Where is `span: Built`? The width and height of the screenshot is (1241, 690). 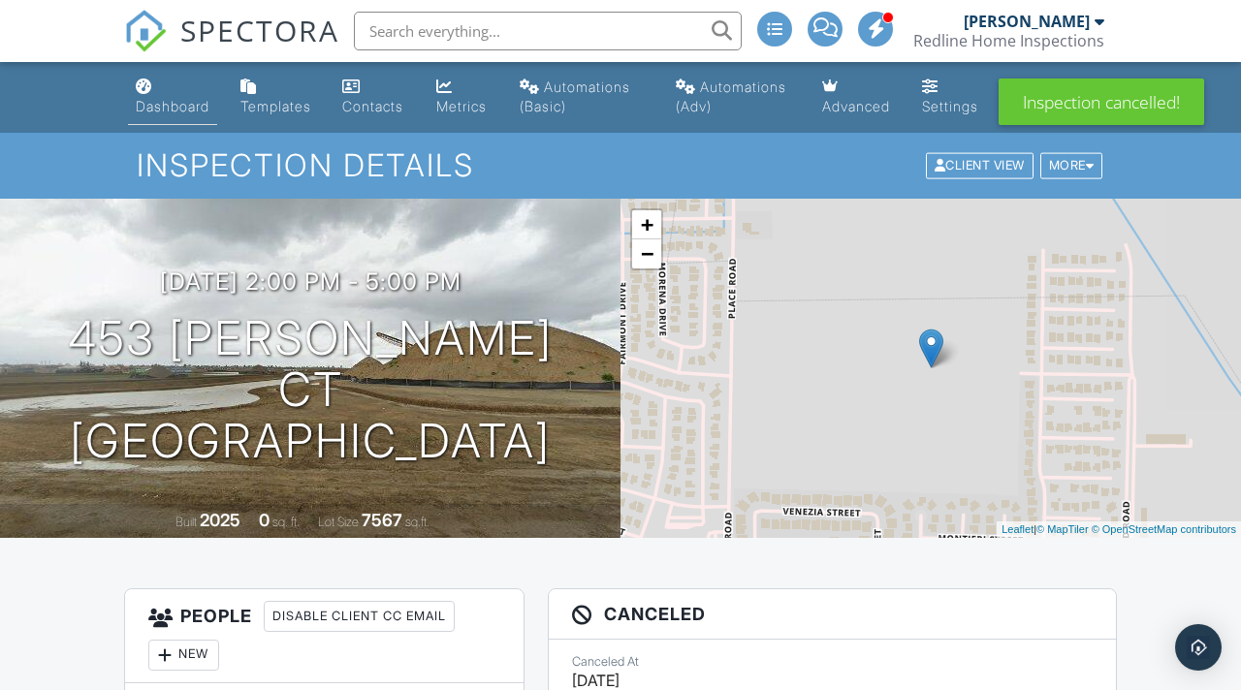 span: Built is located at coordinates (186, 522).